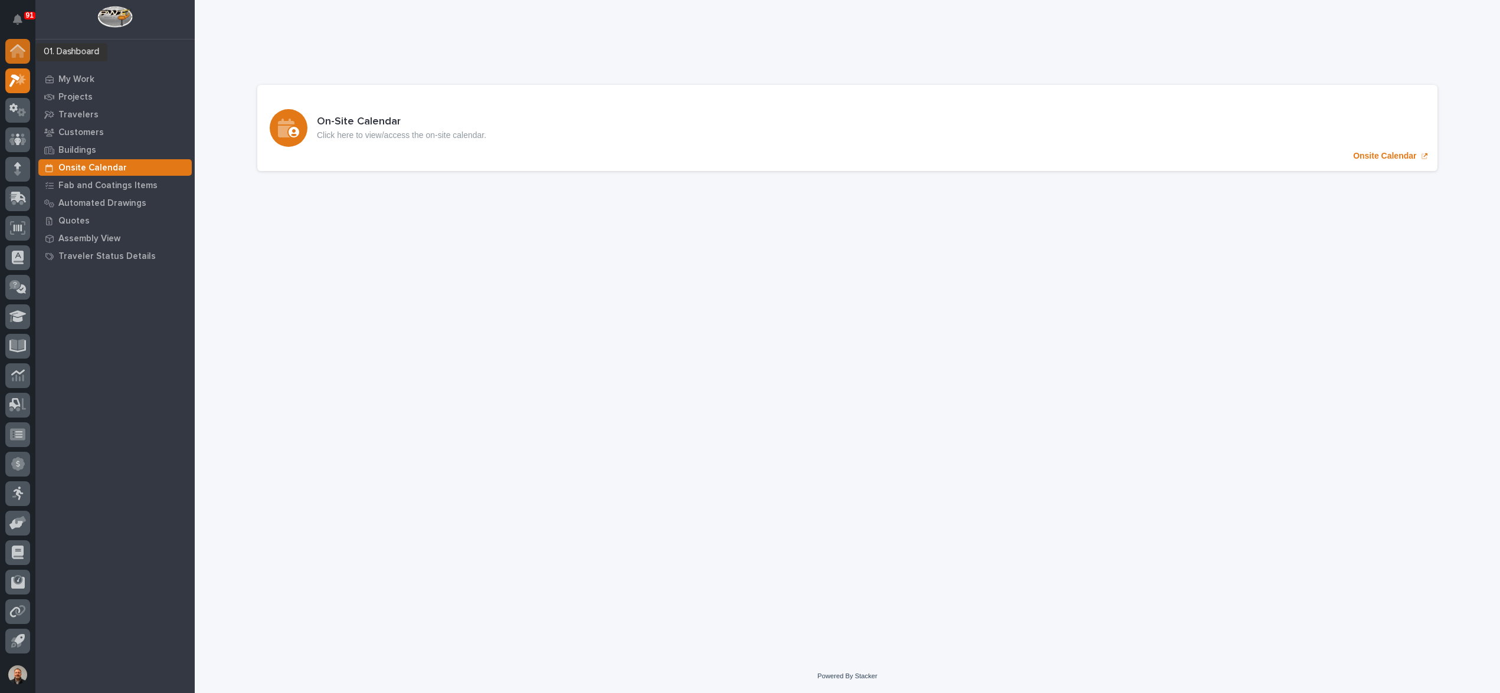  Describe the element at coordinates (76, 97) in the screenshot. I see `p: Projects` at that location.